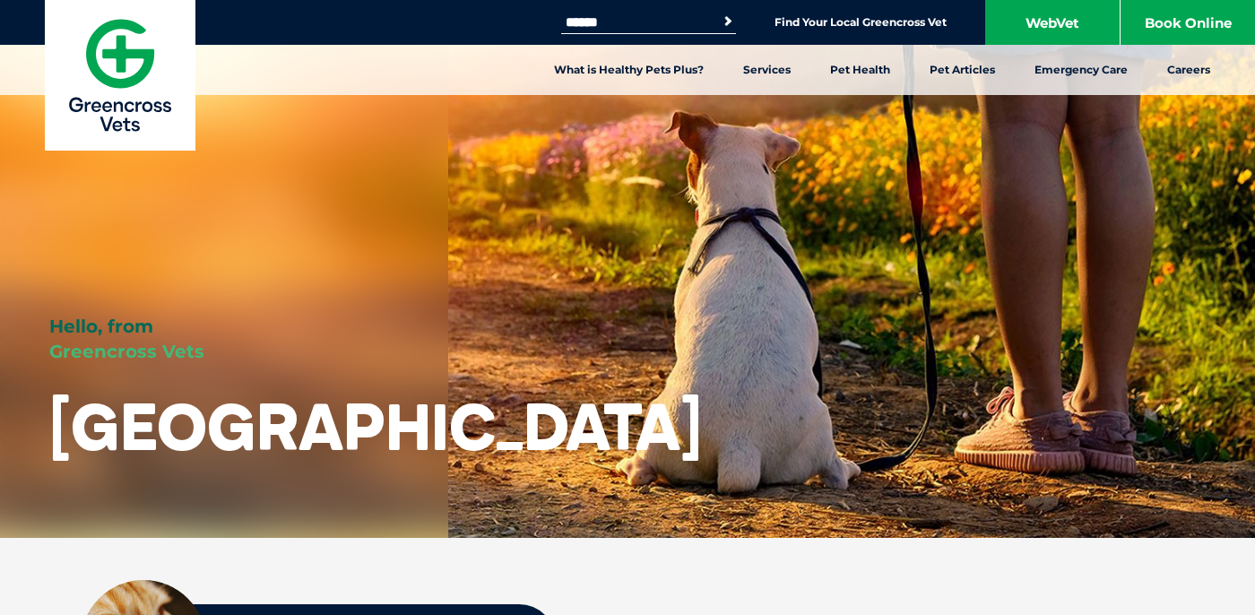  Describe the element at coordinates (962, 70) in the screenshot. I see `a: Pet Articles` at that location.